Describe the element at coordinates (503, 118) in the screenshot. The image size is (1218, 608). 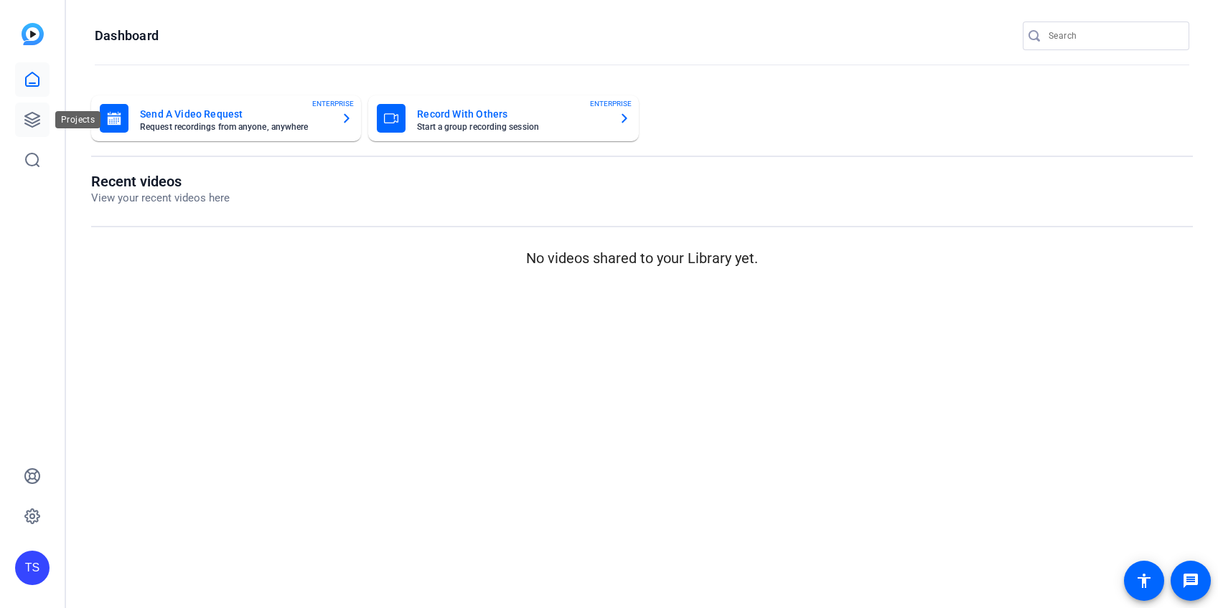
I see `button: Record With OthersStart a group recording sessionENTERPRISE` at that location.